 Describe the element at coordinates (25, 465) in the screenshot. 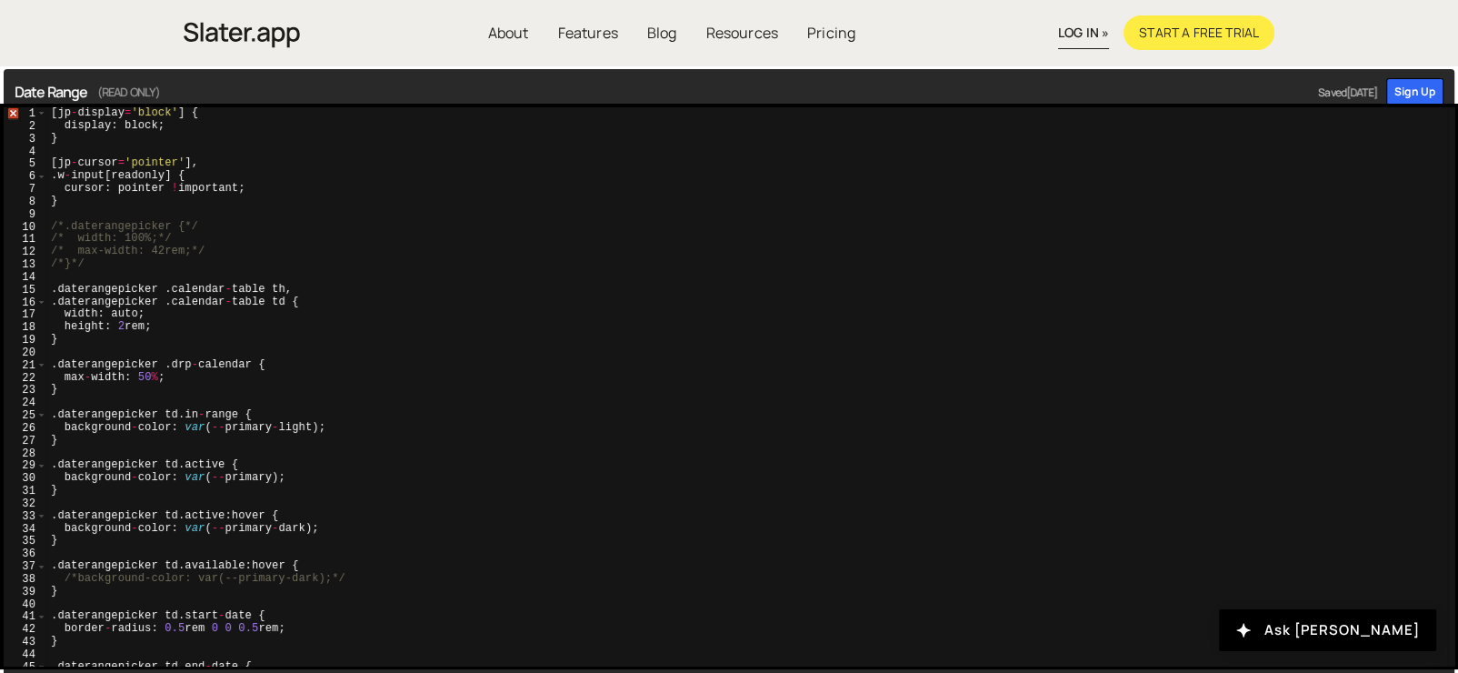

I see `div: 29` at that location.